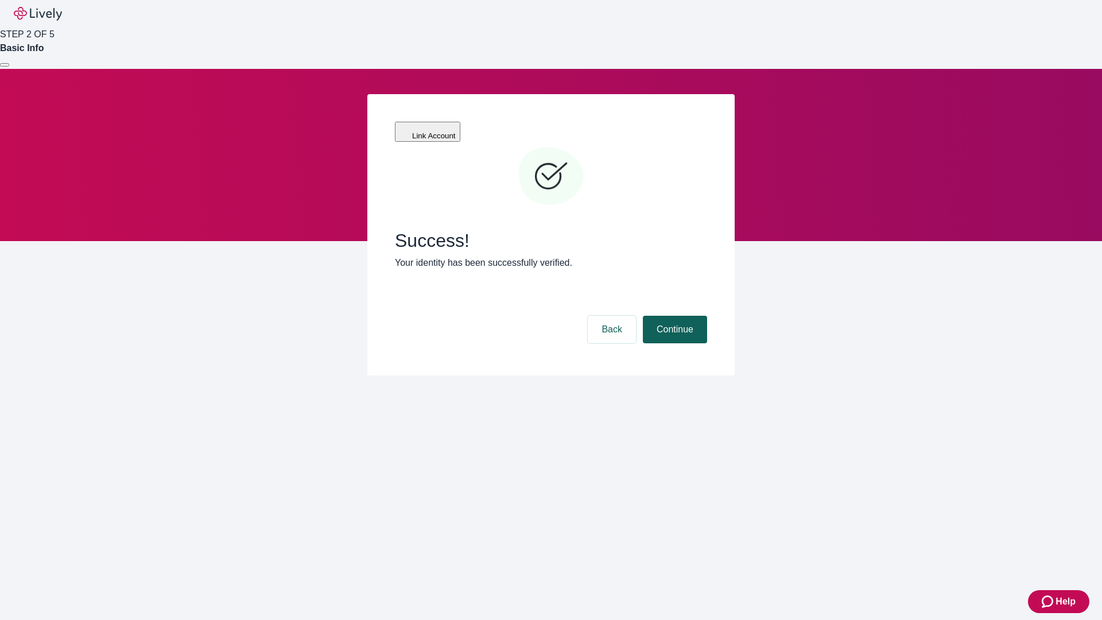 Image resolution: width=1102 pixels, height=620 pixels. Describe the element at coordinates (551, 177) in the screenshot. I see `svg: Checkmark icon` at that location.